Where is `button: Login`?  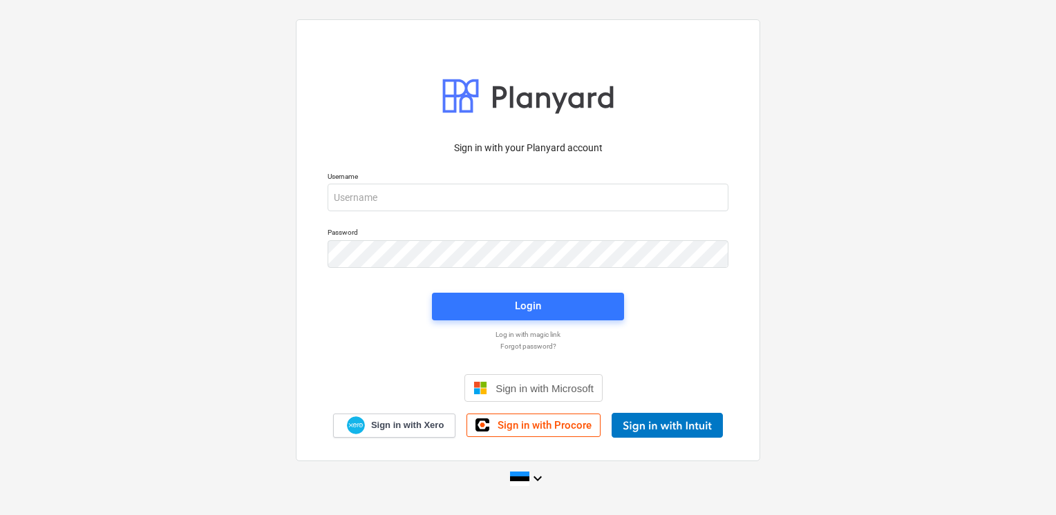
button: Login is located at coordinates (528, 307).